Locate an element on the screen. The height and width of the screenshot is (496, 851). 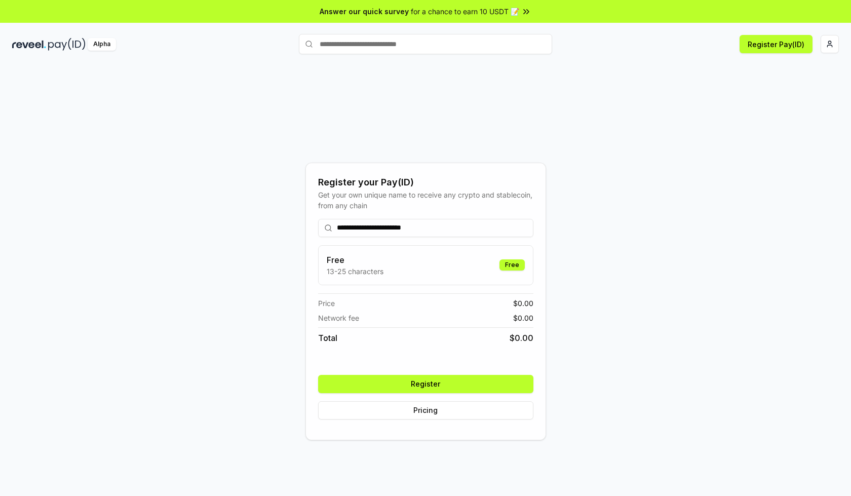
img: pay_id is located at coordinates (67, 44).